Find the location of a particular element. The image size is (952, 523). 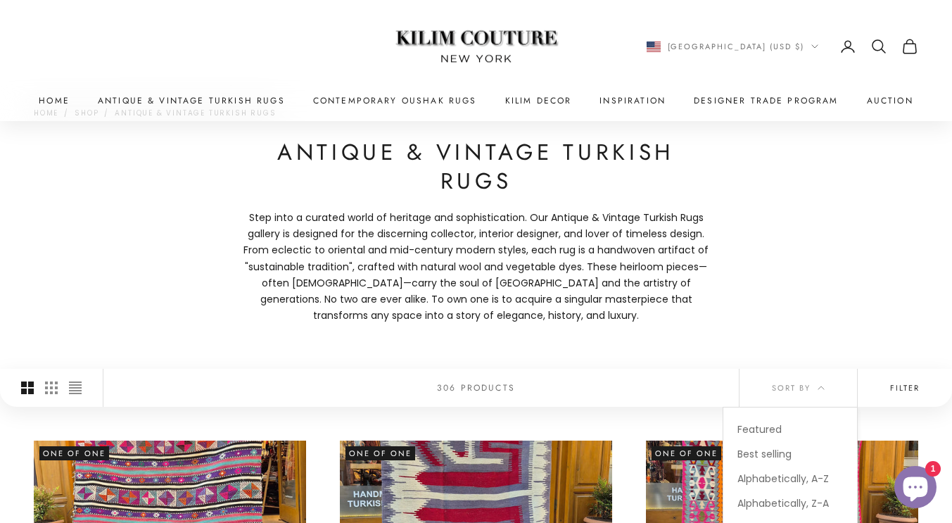

a: Designer Trade Program is located at coordinates (766, 101).